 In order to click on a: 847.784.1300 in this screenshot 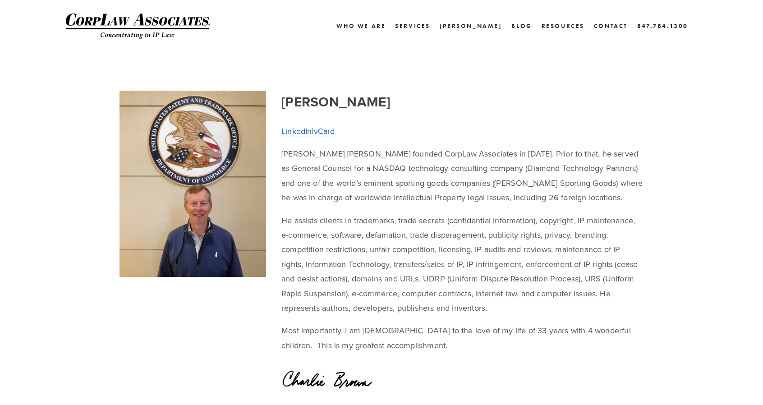, I will do `click(663, 26)`.